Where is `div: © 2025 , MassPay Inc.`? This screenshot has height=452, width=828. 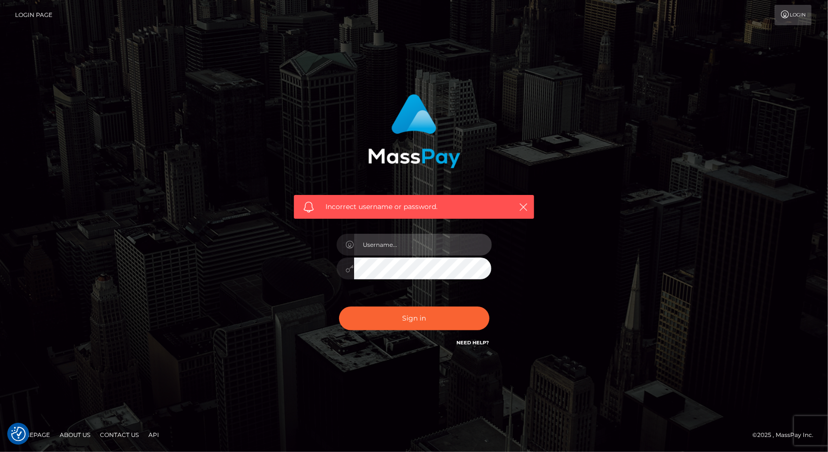
div: © 2025 , MassPay Inc. is located at coordinates (786, 435).